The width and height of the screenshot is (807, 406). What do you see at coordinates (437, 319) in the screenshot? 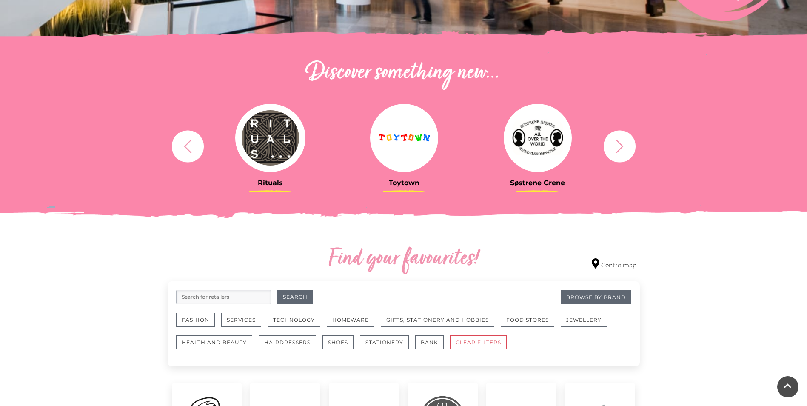
I see `button: Gifts, Stationery and Hobbies` at bounding box center [437, 319].